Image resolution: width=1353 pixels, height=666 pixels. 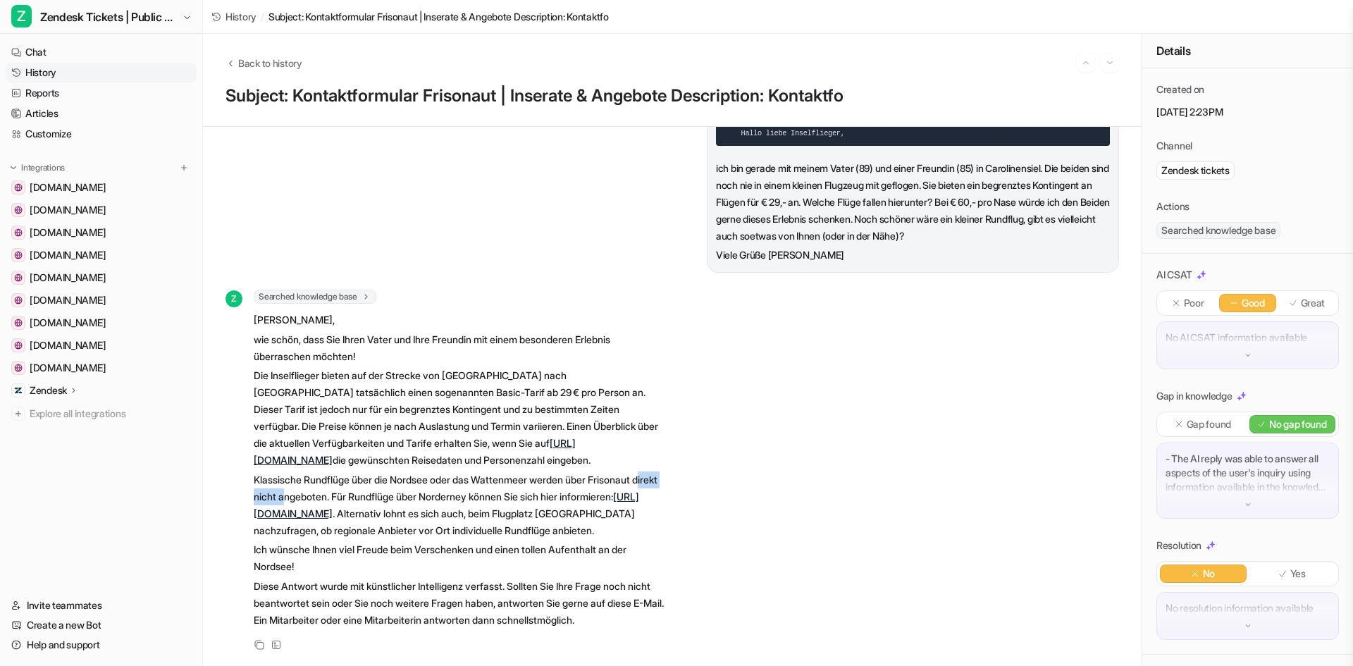 What do you see at coordinates (1110, 63) in the screenshot?
I see `img: Next session` at bounding box center [1110, 63].